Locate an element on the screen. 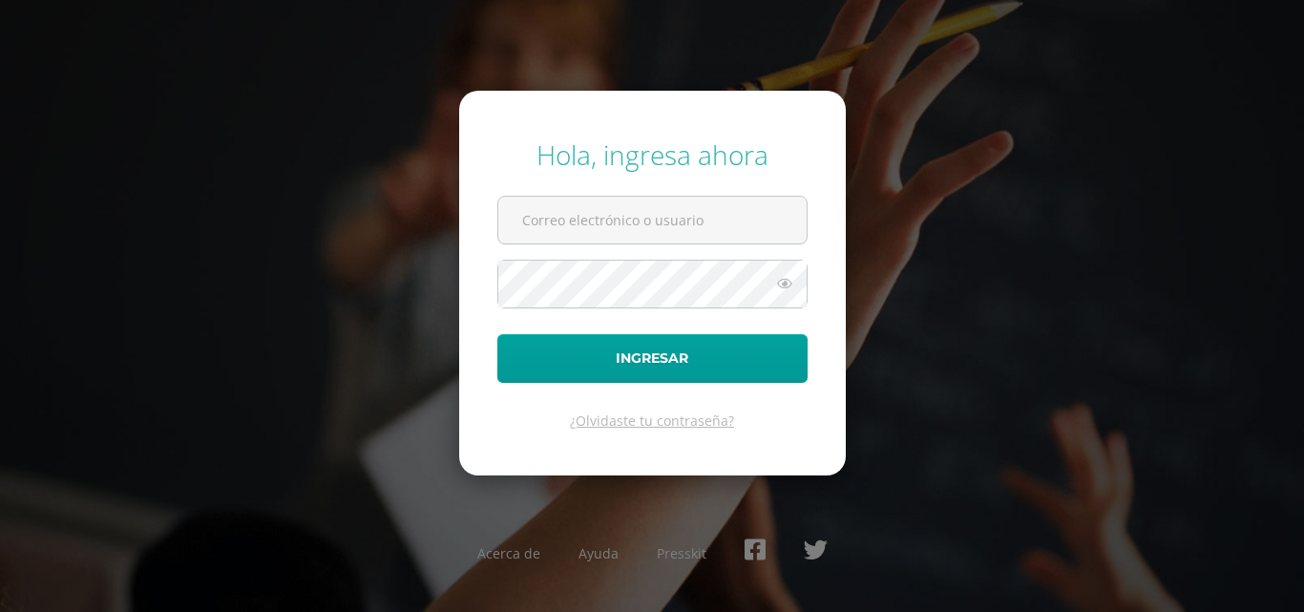  a: Acerca de is located at coordinates (509, 553).